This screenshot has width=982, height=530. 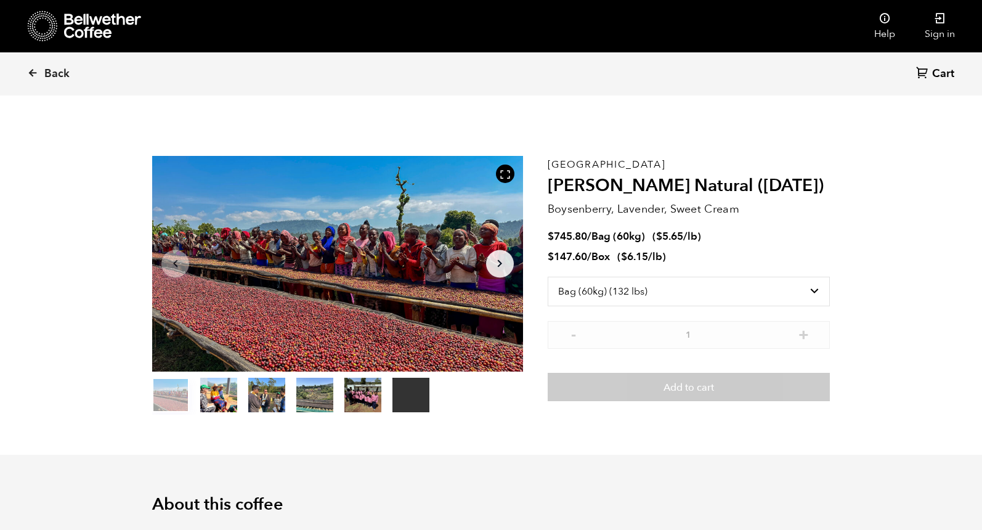 I want to click on bdi: 745.80, so click(x=567, y=236).